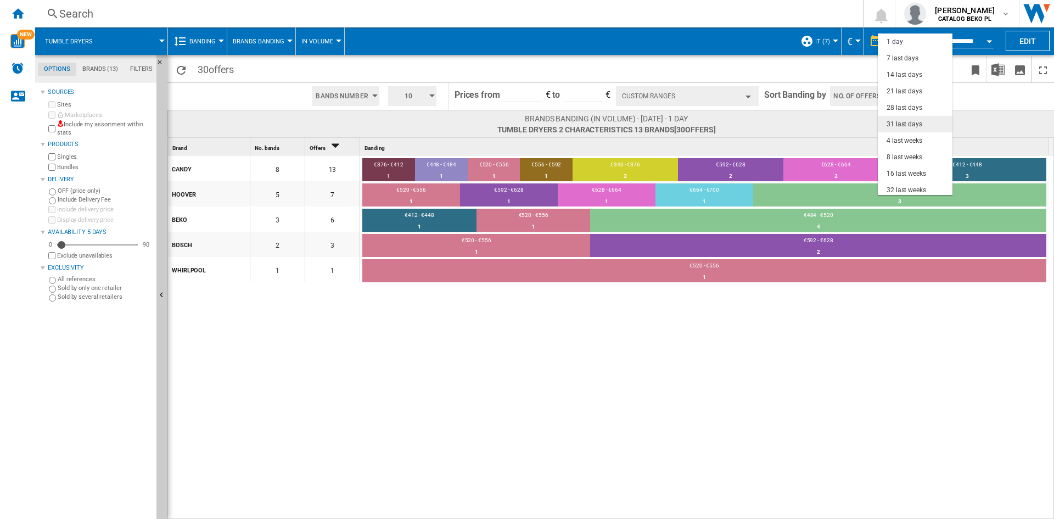  I want to click on div: 4 last weeks, so click(904, 140).